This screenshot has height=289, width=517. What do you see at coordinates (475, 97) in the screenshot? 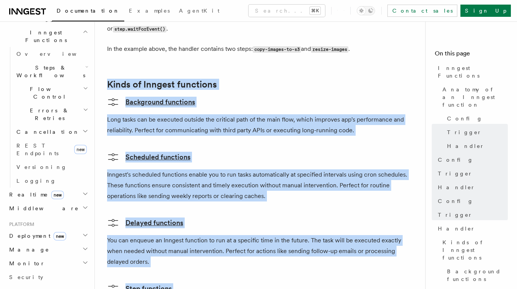
I see `span: Anatomy of an Inngest function` at bounding box center [475, 97].